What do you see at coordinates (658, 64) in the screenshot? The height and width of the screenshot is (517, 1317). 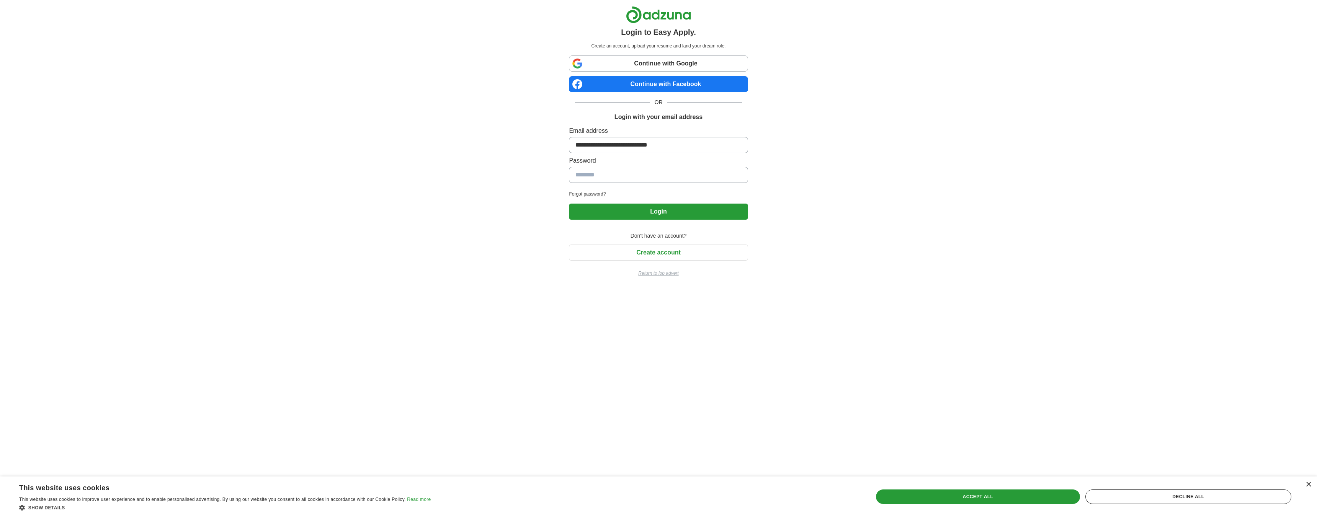 I see `a: Continue with Google` at bounding box center [658, 64].